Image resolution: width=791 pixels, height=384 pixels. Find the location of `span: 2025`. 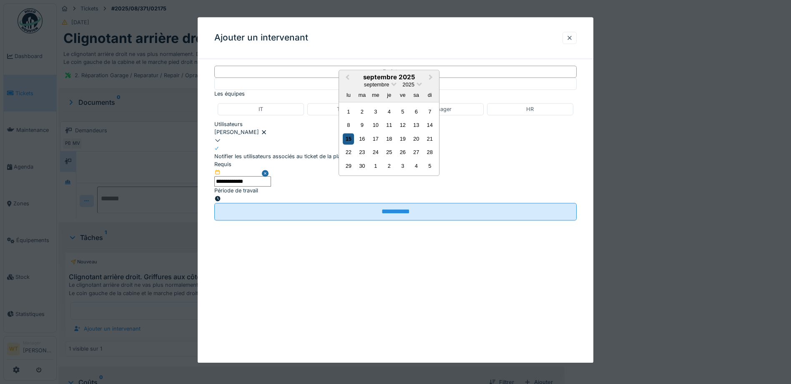

span: 2025 is located at coordinates (408, 85).